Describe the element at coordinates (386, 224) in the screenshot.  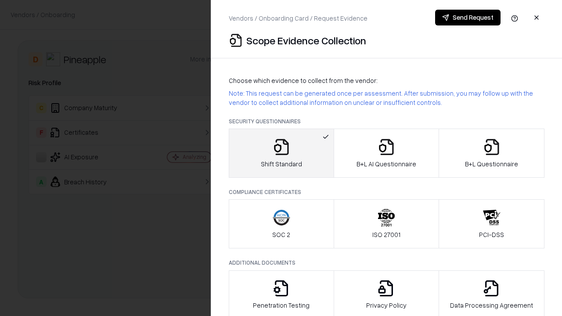
I see `button: ISO 27001` at that location.